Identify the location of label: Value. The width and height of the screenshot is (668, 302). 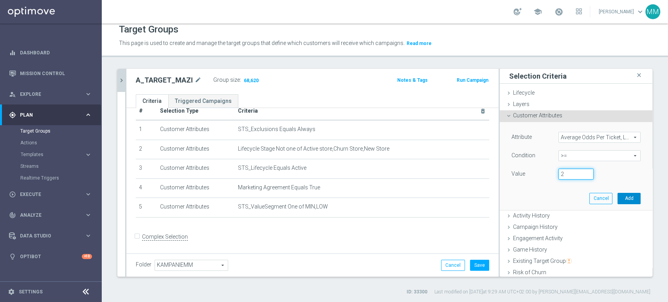
(518, 174).